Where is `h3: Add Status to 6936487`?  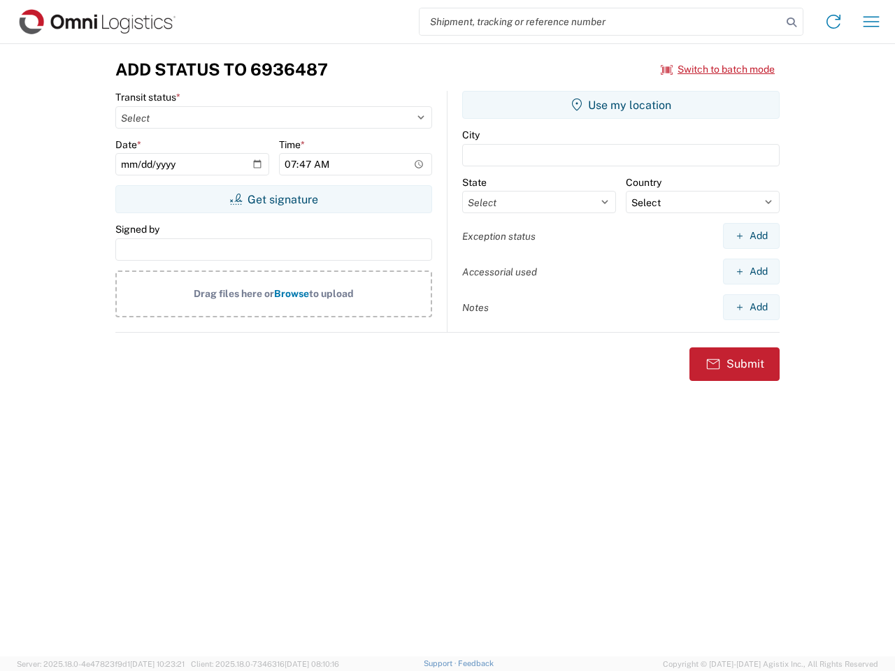 h3: Add Status to 6936487 is located at coordinates (222, 69).